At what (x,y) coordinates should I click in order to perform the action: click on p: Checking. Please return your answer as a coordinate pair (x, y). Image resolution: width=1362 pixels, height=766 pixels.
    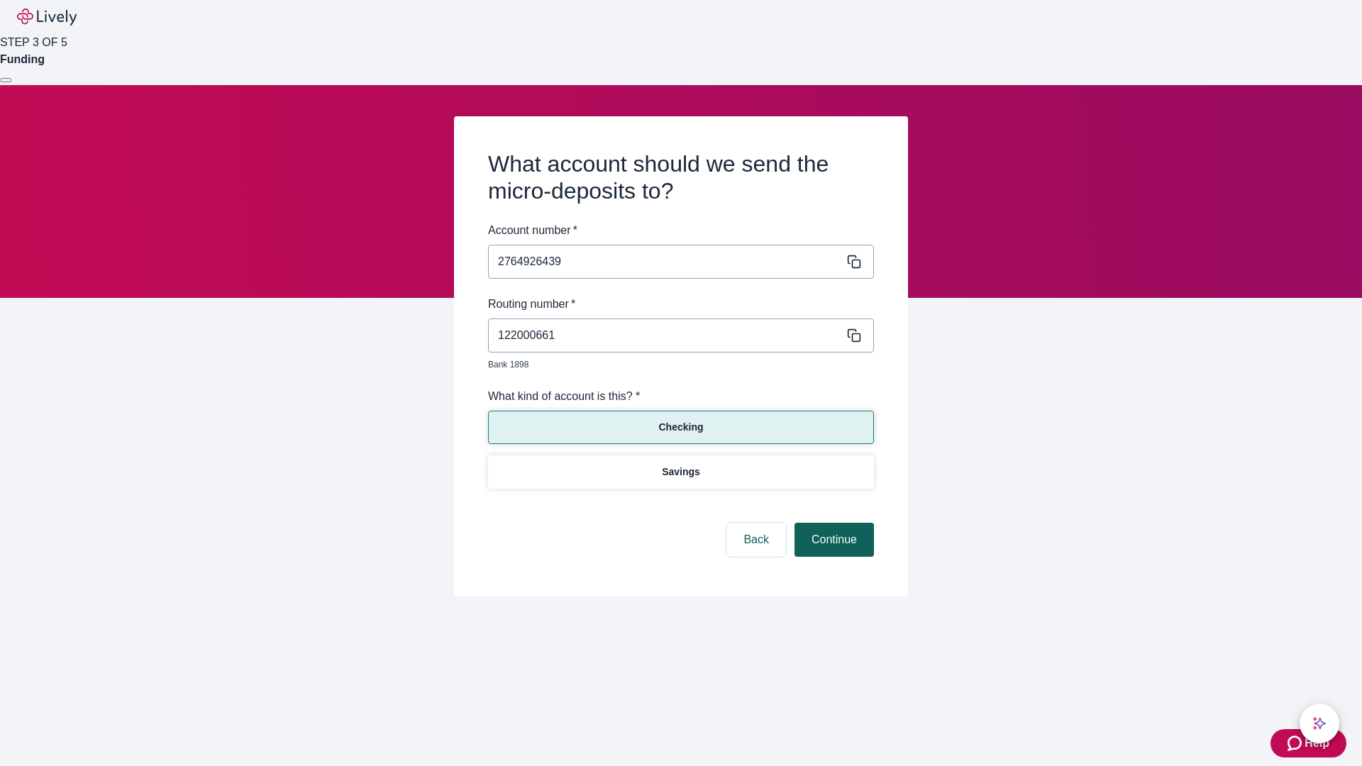
    Looking at the image, I should click on (680, 427).